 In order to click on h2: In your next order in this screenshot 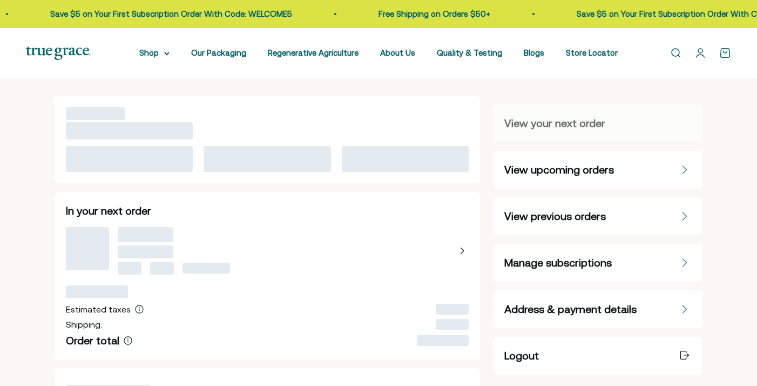, I will do `click(267, 211)`.